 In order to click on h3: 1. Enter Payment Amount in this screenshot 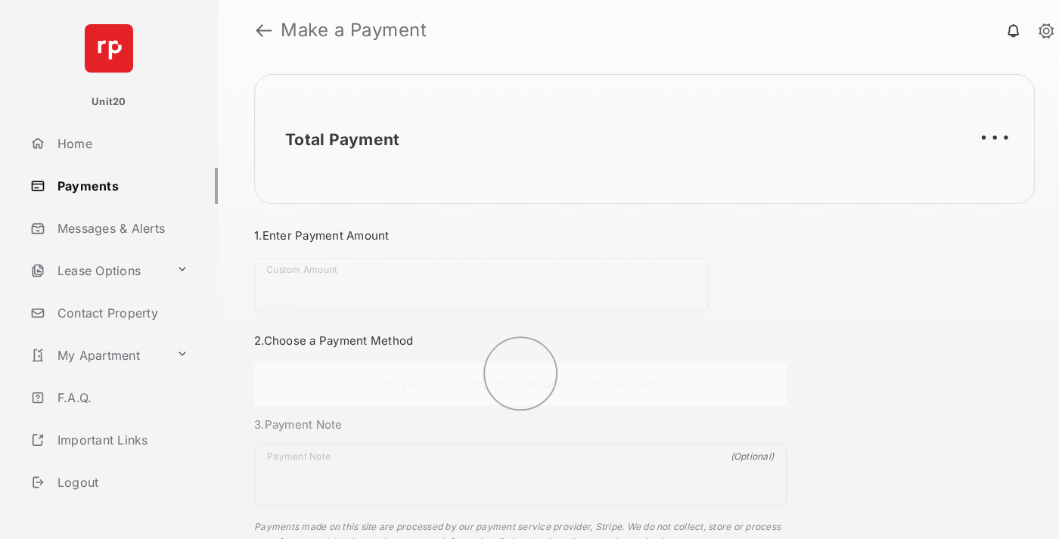, I will do `click(521, 235)`.